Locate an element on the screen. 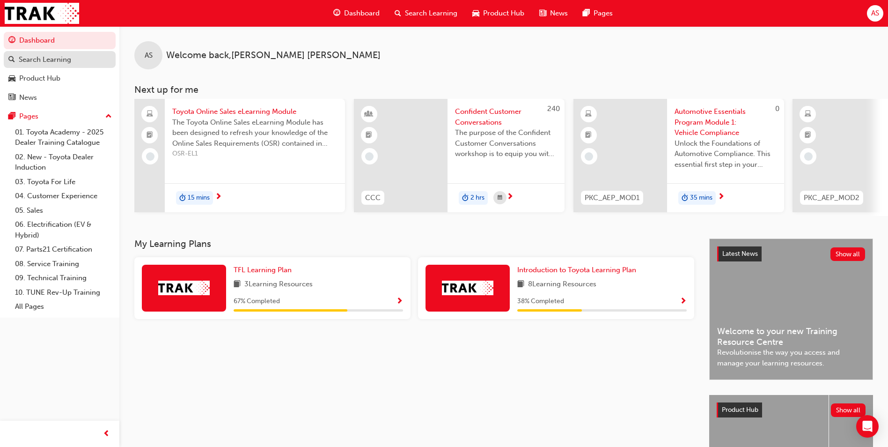  a: search-iconSearch Learning is located at coordinates (426, 13).